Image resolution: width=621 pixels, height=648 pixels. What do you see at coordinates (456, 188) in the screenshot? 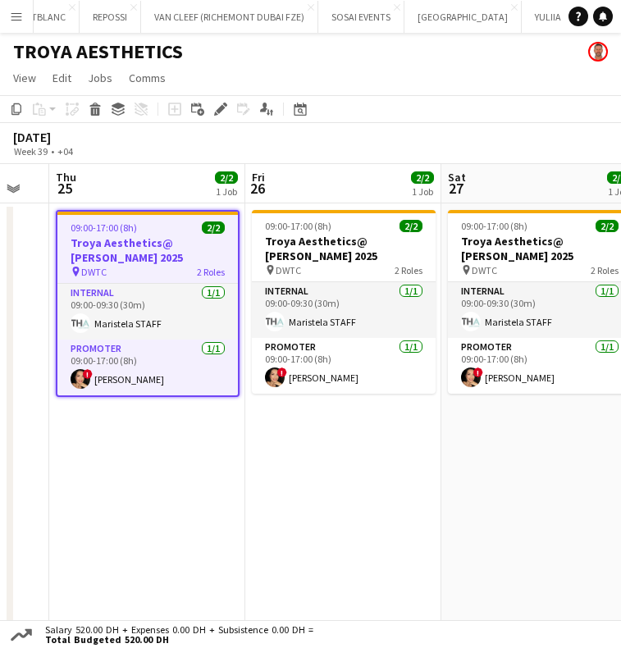
I see `span: 27` at bounding box center [456, 188].